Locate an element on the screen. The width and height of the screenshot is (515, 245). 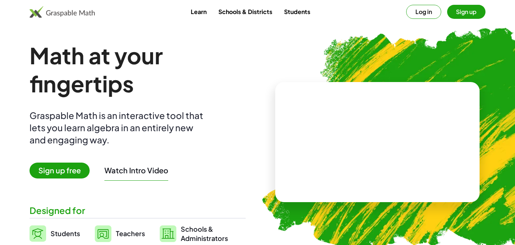
span: Sign up free is located at coordinates (59, 170).